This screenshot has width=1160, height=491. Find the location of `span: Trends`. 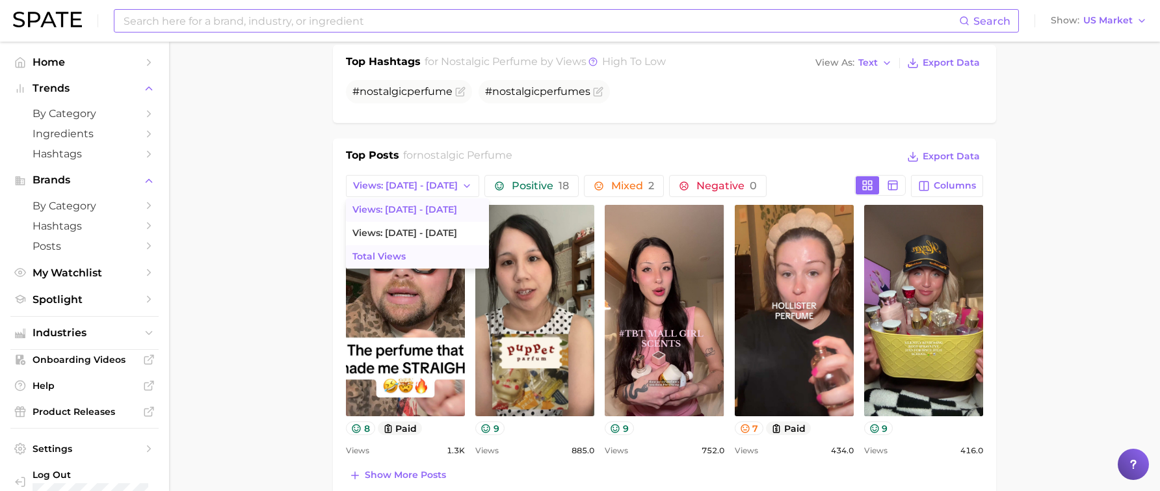

span: Trends is located at coordinates (85, 88).